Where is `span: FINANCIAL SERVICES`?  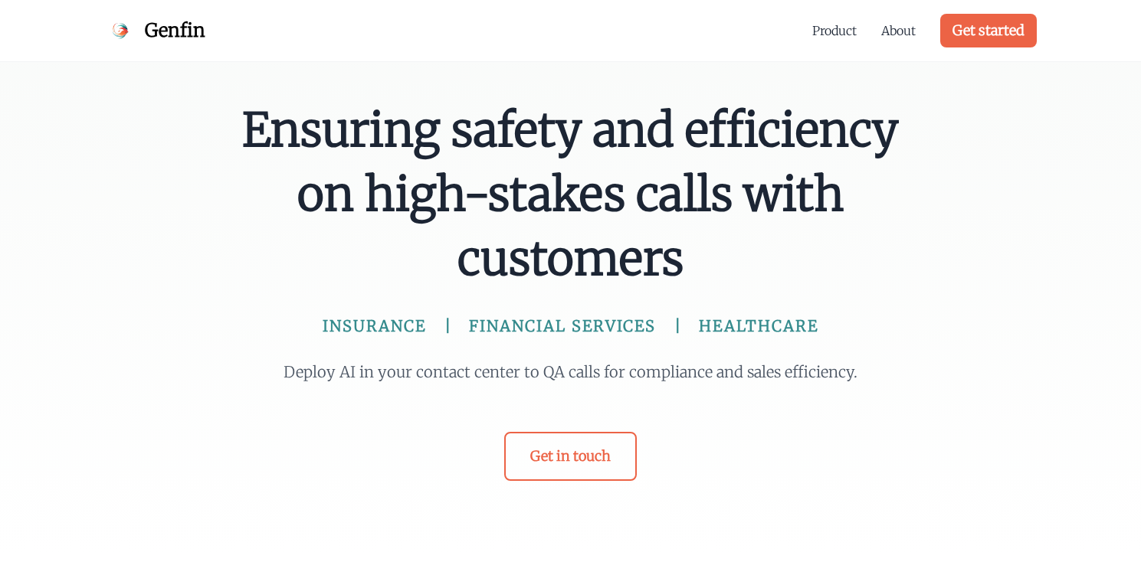
span: FINANCIAL SERVICES is located at coordinates (562, 326).